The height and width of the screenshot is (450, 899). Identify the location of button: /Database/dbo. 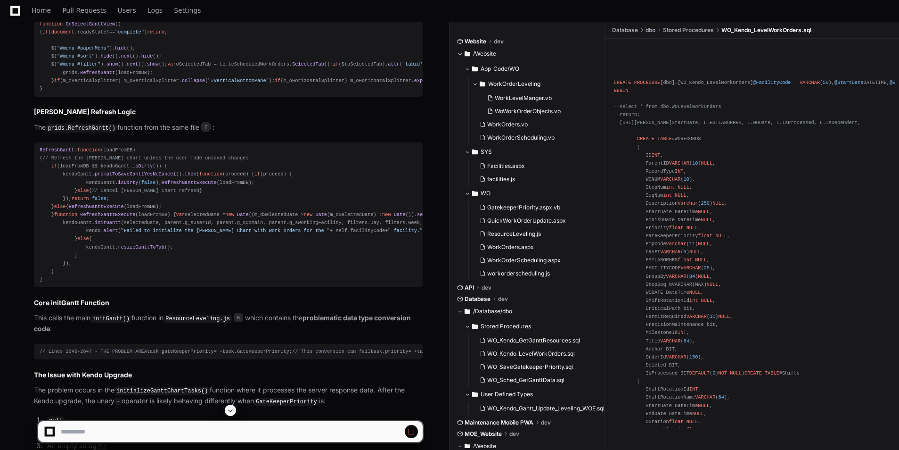
(527, 311).